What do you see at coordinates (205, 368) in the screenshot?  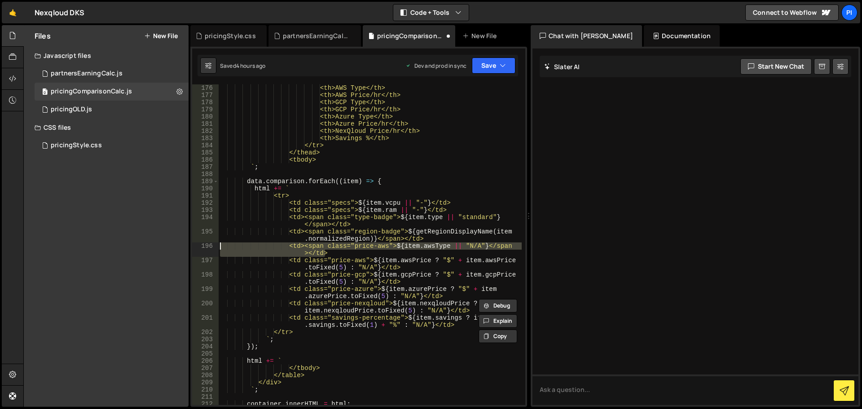 I see `div: 207` at bounding box center [205, 368].